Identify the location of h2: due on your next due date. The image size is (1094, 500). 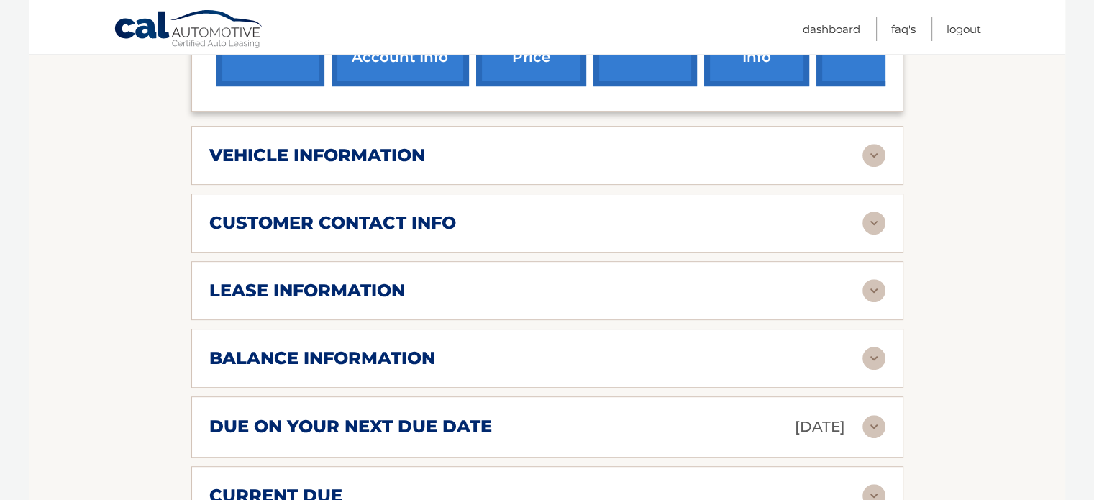
(350, 427).